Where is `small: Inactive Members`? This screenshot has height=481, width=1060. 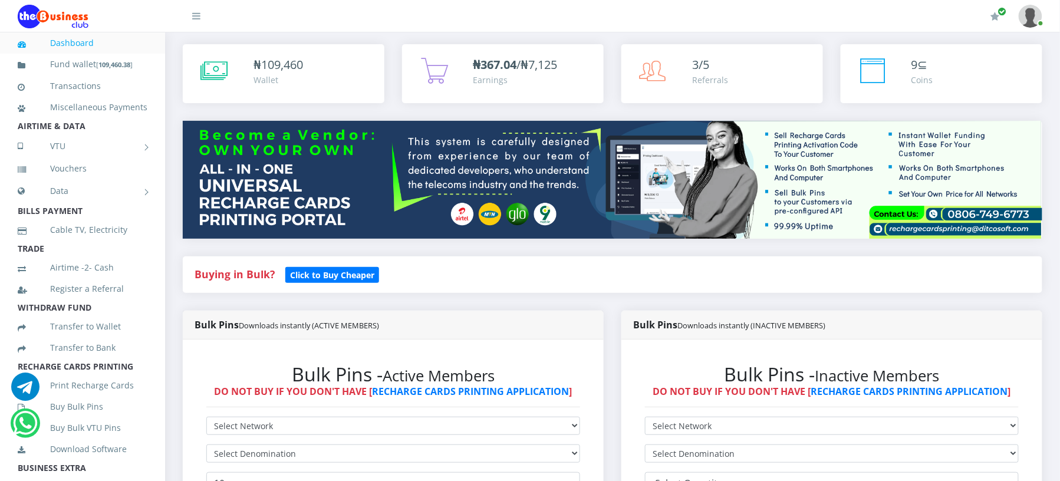 small: Inactive Members is located at coordinates (877, 375).